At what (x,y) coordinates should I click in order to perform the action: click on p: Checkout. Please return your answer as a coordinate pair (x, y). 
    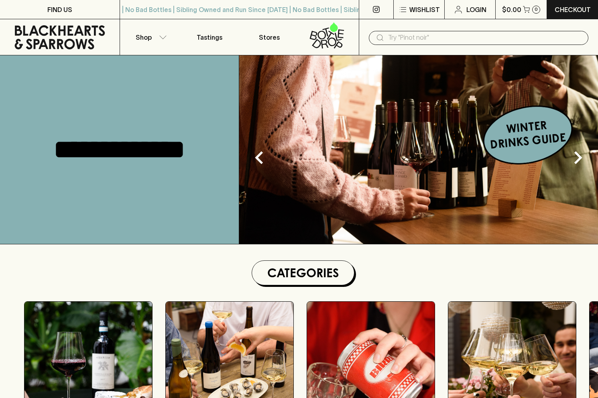
    Looking at the image, I should click on (573, 10).